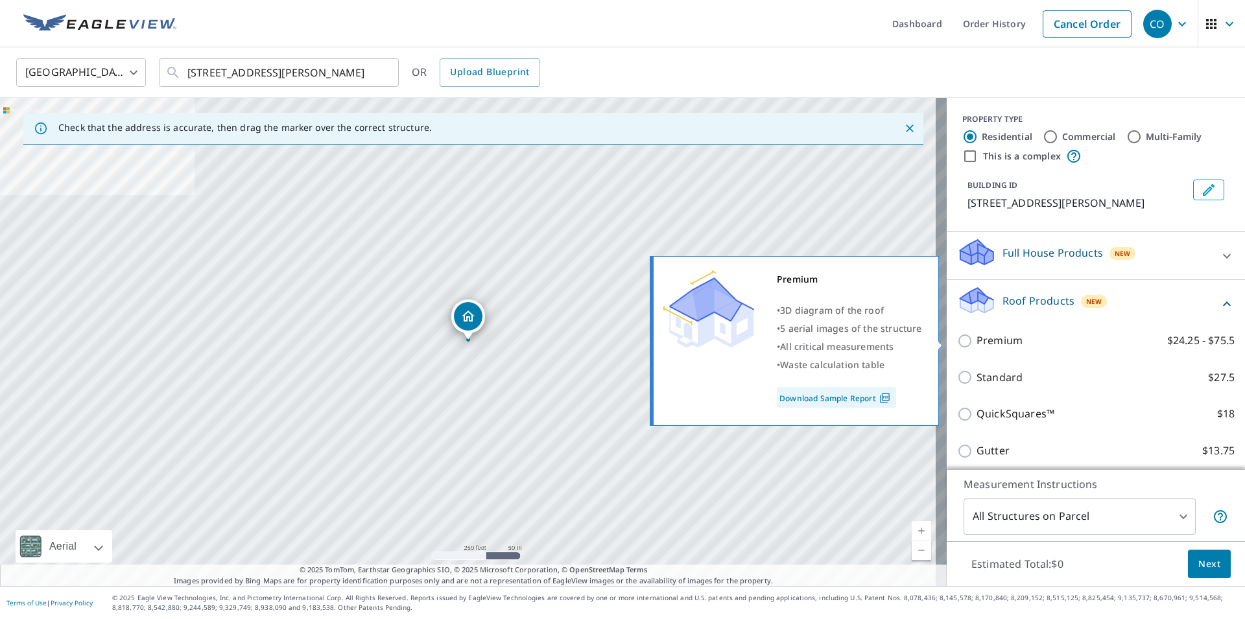 The height and width of the screenshot is (619, 1245). What do you see at coordinates (999, 340) in the screenshot?
I see `p: Premium` at bounding box center [999, 340].